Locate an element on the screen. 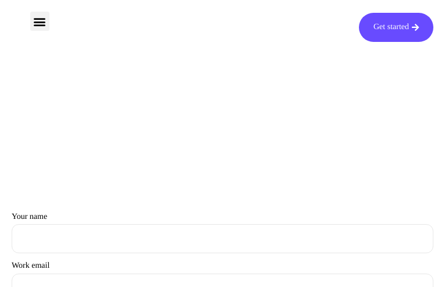  input: Your name is located at coordinates (222, 238).